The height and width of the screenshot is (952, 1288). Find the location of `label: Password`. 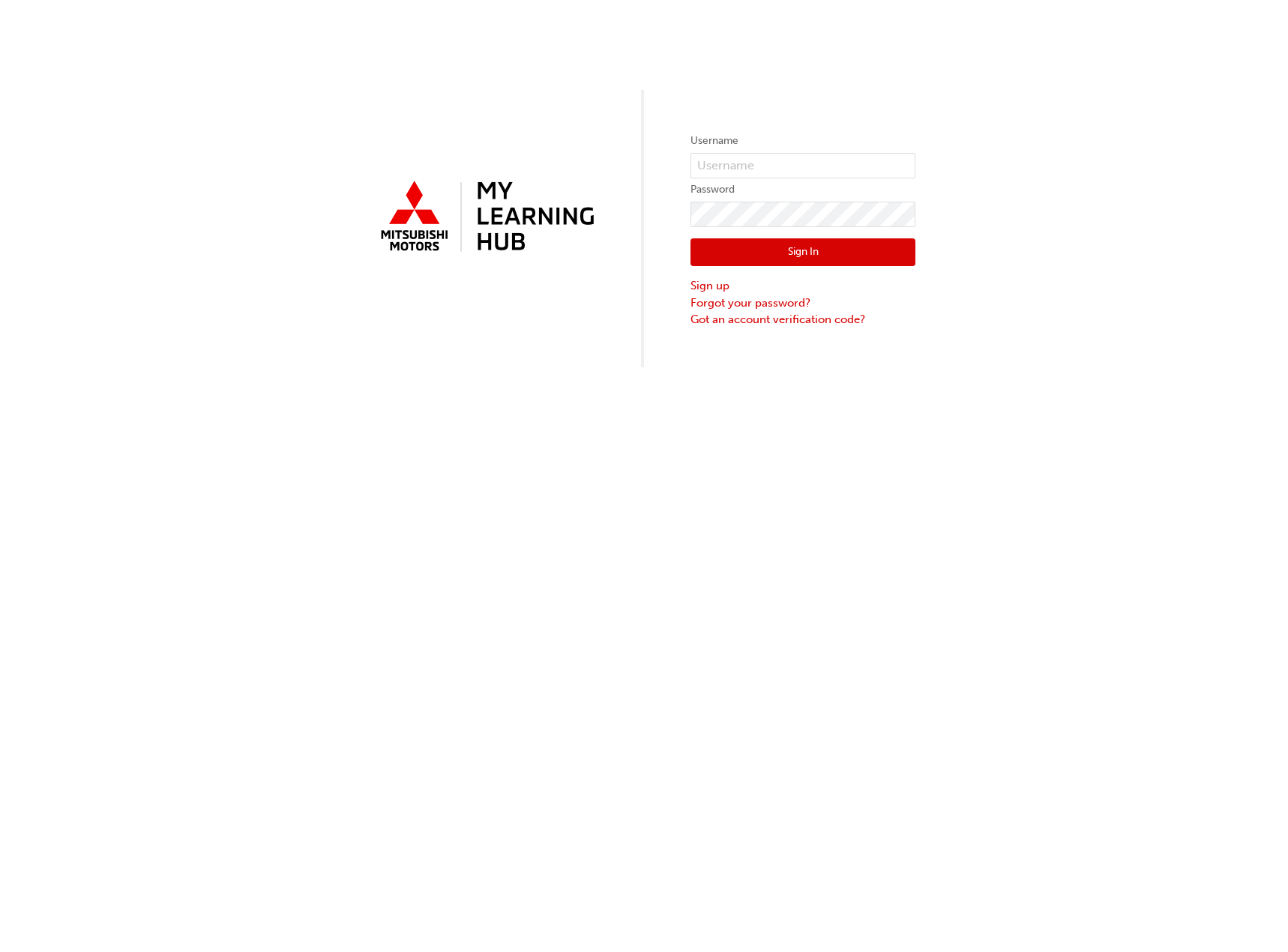

label: Password is located at coordinates (803, 190).